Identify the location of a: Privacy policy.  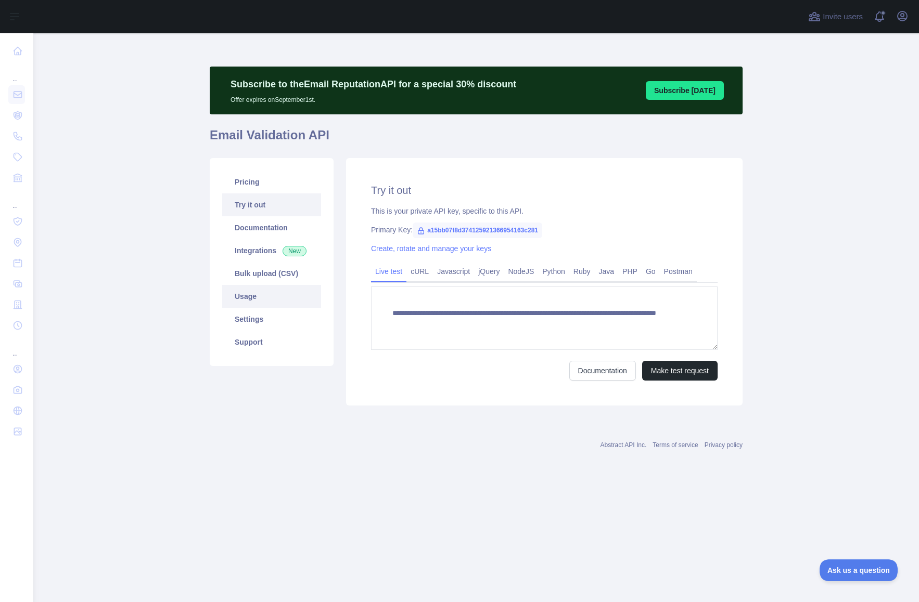
(723, 445).